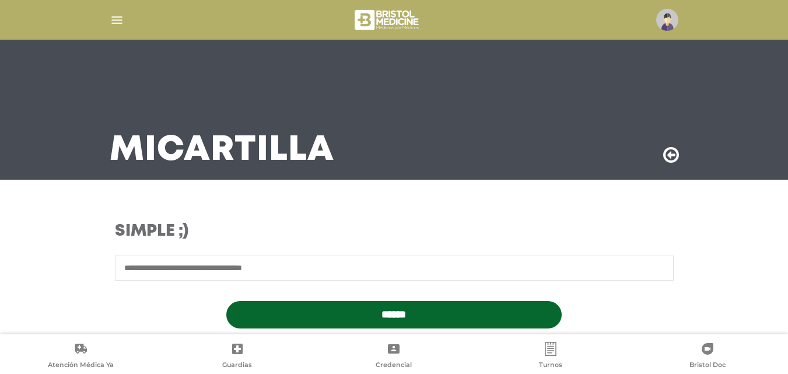  I want to click on span: Credencial, so click(394, 366).